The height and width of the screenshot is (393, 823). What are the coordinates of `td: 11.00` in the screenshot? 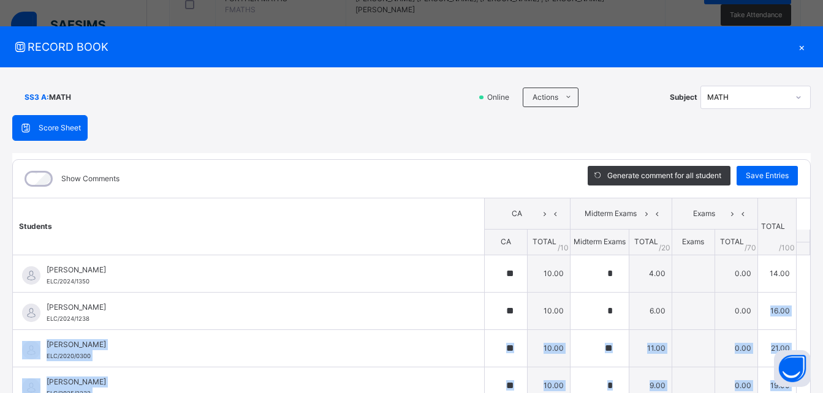 It's located at (650, 348).